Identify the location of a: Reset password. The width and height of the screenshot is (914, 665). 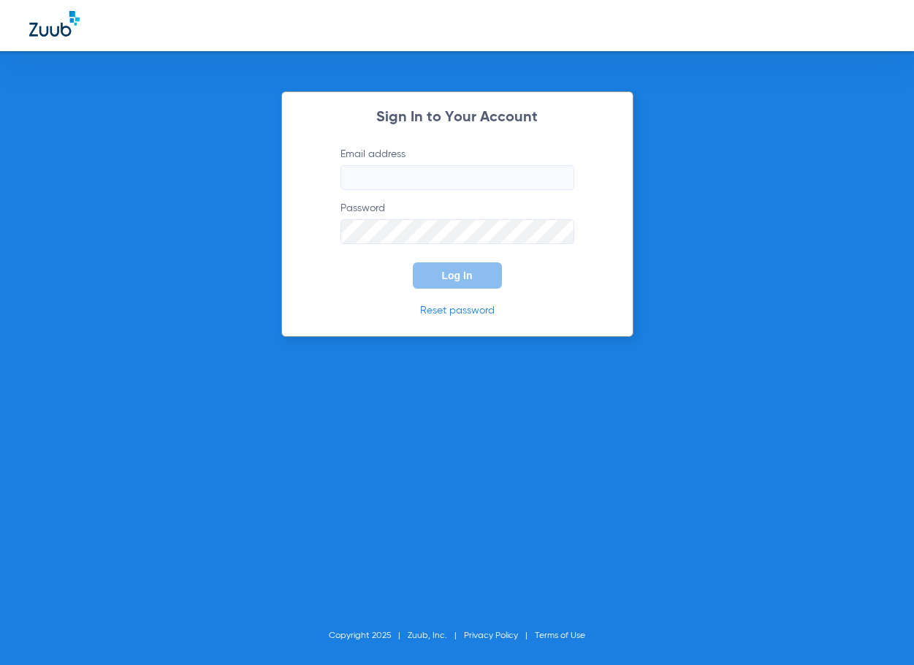
(458, 311).